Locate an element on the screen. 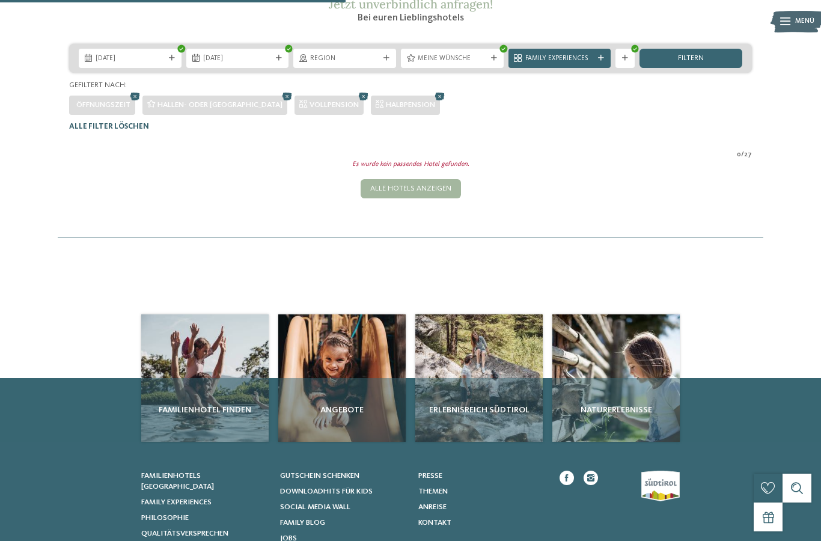 The image size is (821, 541). span: Alle Filter löschen is located at coordinates (109, 126).